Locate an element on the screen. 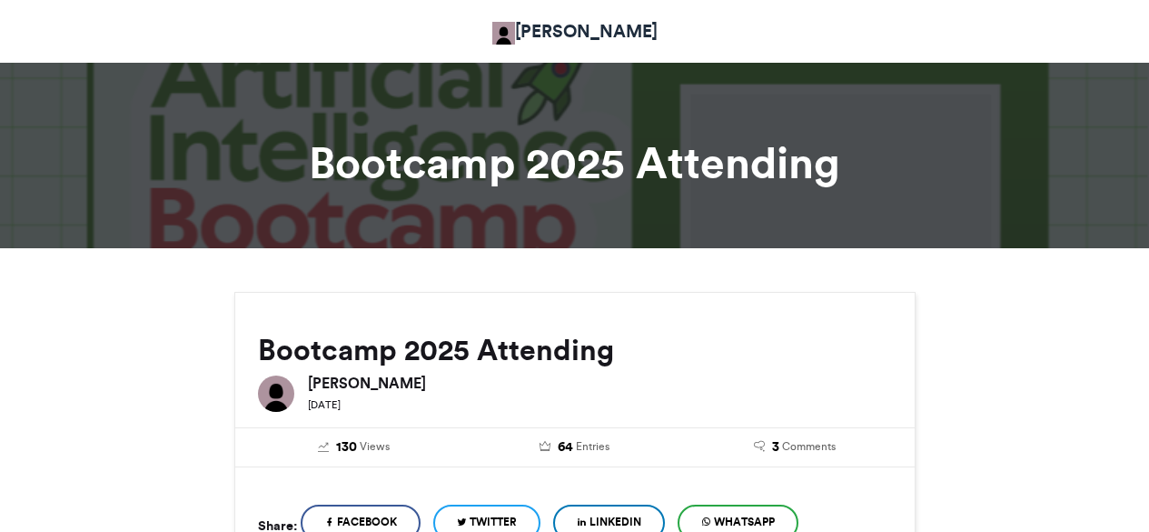  a: 3 Comments is located at coordinates (795, 447).